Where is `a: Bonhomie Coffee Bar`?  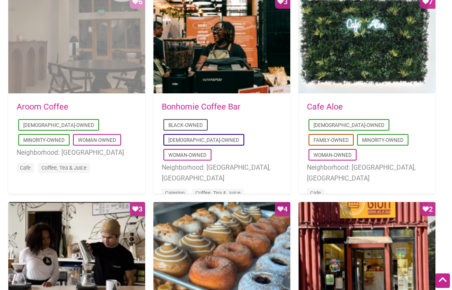 a: Bonhomie Coffee Bar is located at coordinates (201, 107).